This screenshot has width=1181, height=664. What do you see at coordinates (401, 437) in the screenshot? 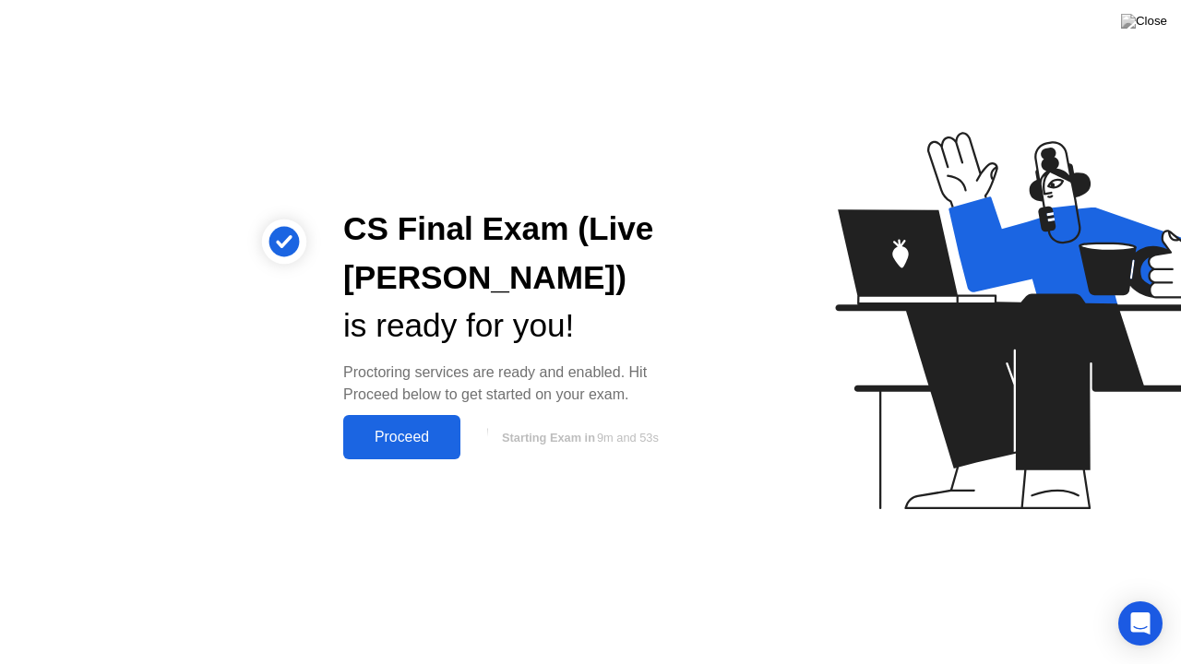
I see `div: Proceed` at bounding box center [401, 437].